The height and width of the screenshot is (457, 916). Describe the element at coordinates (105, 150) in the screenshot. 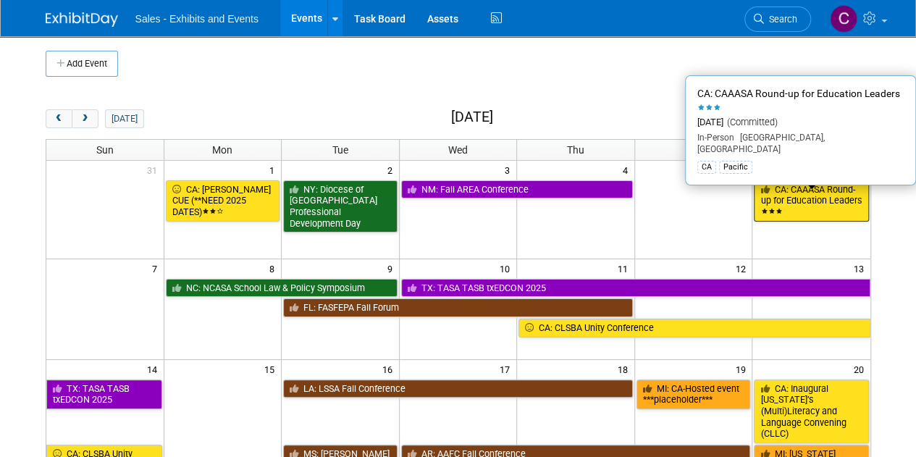

I see `span: Sun` at that location.